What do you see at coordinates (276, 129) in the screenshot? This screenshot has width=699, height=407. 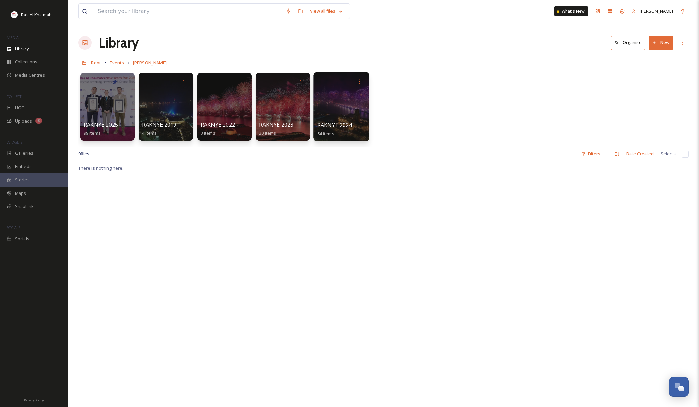 I see `a: RAKNYE 202320 items` at bounding box center [276, 129].